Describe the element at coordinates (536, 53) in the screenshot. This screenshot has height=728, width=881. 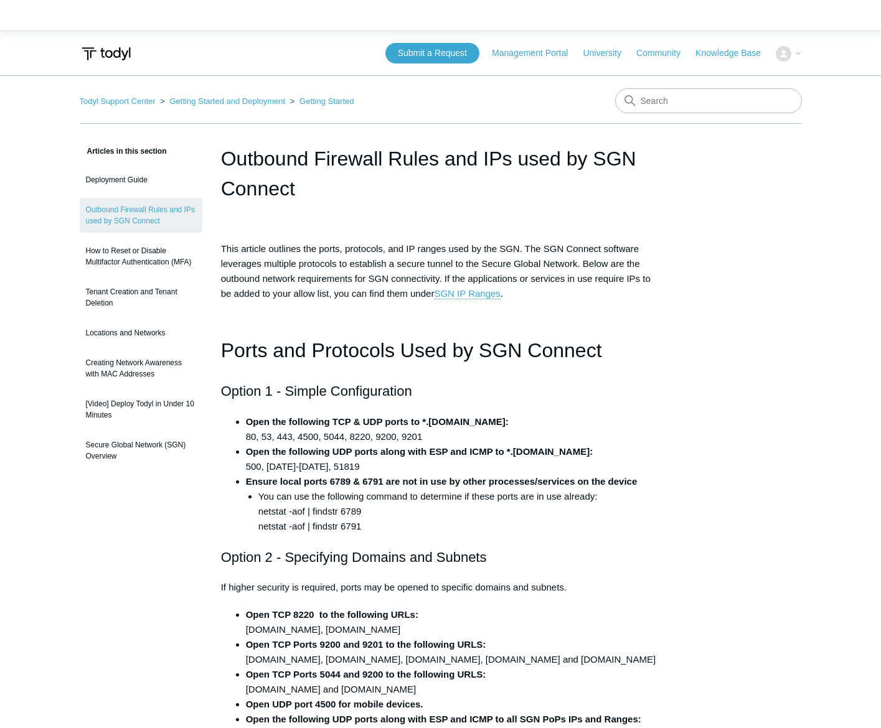
I see `a: Management Portal` at that location.